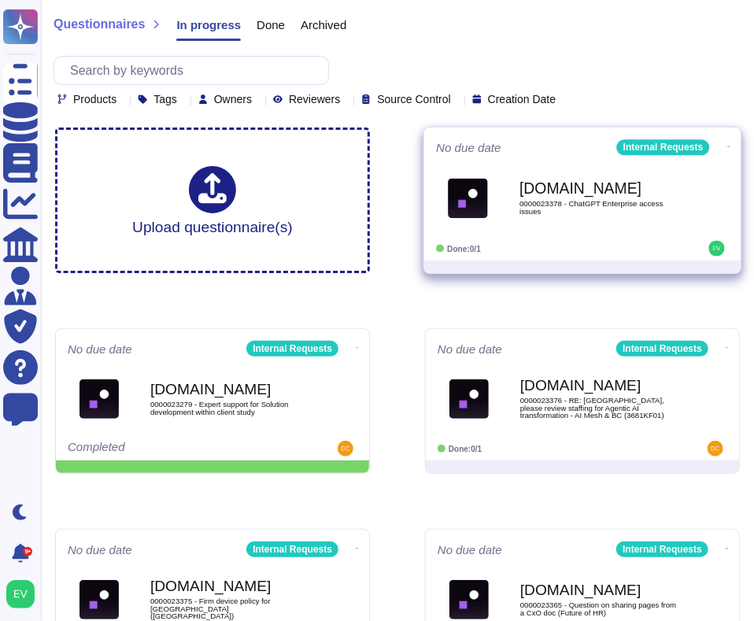 This screenshot has height=621, width=754. Describe the element at coordinates (99, 24) in the screenshot. I see `span: Questionnaires` at that location.